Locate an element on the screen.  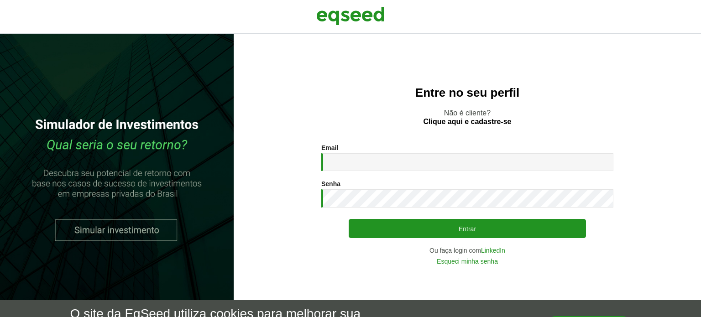
label: Email is located at coordinates (330, 148).